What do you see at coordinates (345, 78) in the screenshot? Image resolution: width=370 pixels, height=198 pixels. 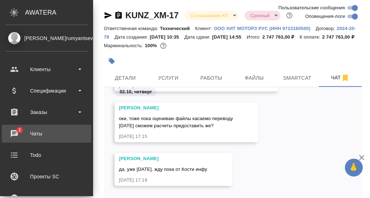 I see `svg: Отписаться` at bounding box center [345, 78].